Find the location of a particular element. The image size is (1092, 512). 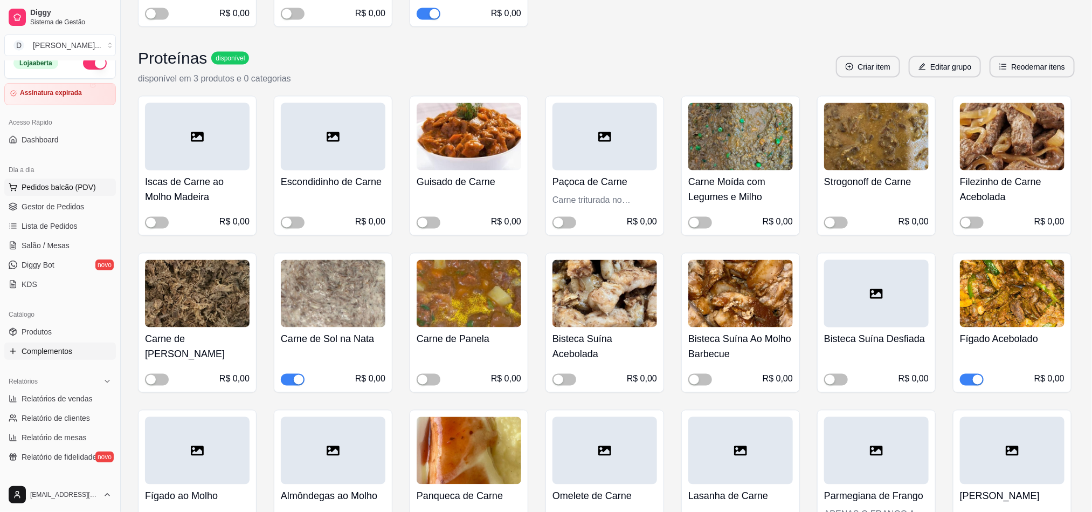

a: Dashboard is located at coordinates (60, 140).